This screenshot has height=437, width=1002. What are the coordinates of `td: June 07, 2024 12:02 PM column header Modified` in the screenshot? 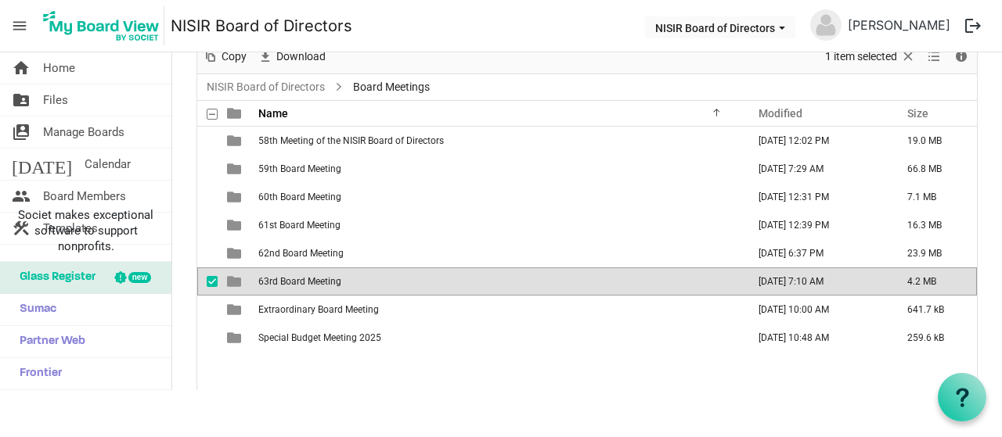 It's located at (816, 141).